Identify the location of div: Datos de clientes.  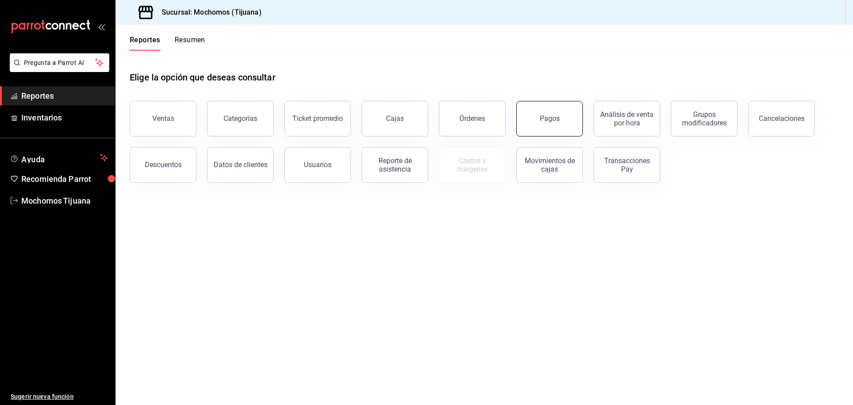
(240, 164).